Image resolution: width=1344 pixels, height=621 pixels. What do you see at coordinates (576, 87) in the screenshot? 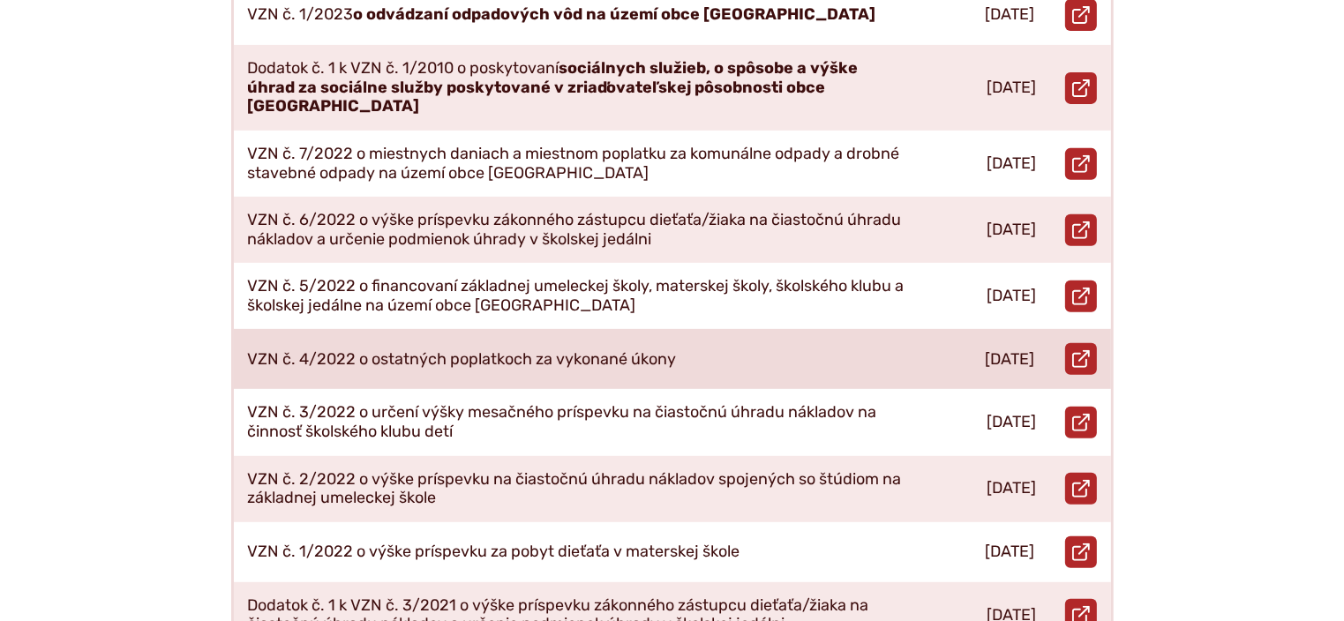
I see `p: Dodatok č. 1 k VZN č. 1/2010 o poskytovaní` at bounding box center [576, 87].